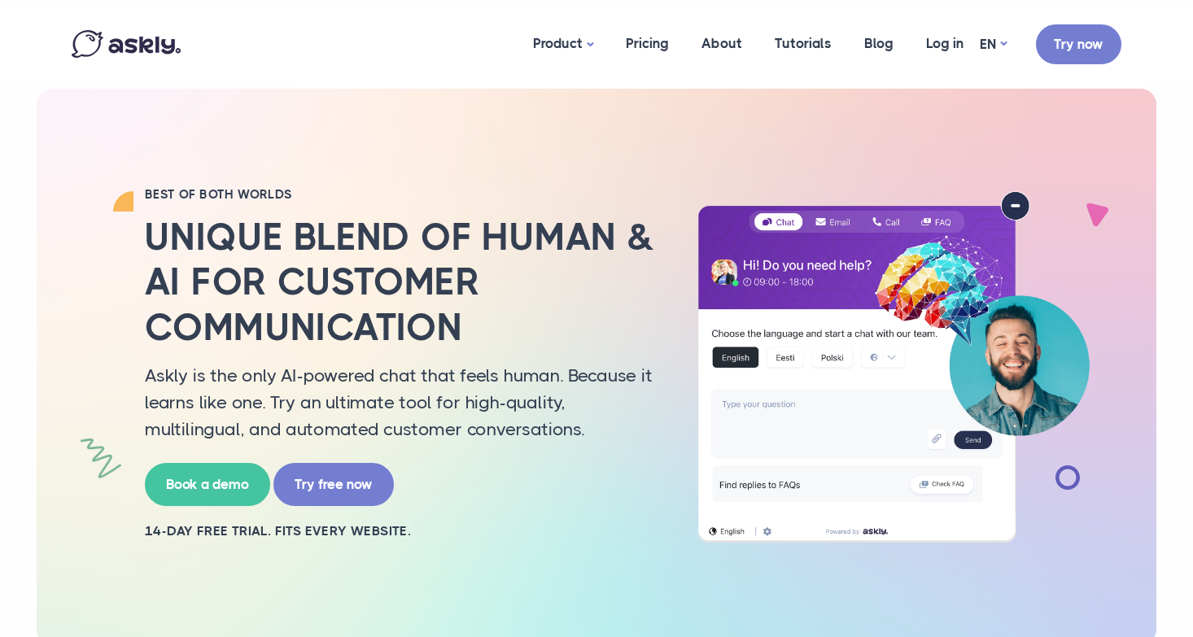 The width and height of the screenshot is (1193, 637). I want to click on h2: Unique blend of human & AI for customer communication, so click(401, 282).